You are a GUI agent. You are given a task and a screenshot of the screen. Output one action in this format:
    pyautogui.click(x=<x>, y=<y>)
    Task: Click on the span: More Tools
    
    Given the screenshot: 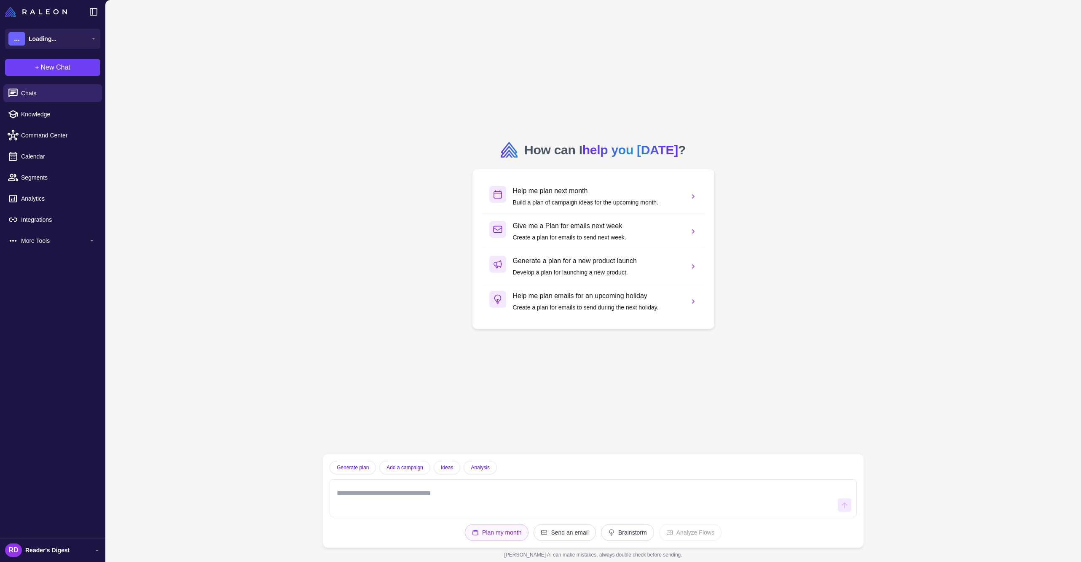 What is the action you would take?
    pyautogui.click(x=55, y=241)
    